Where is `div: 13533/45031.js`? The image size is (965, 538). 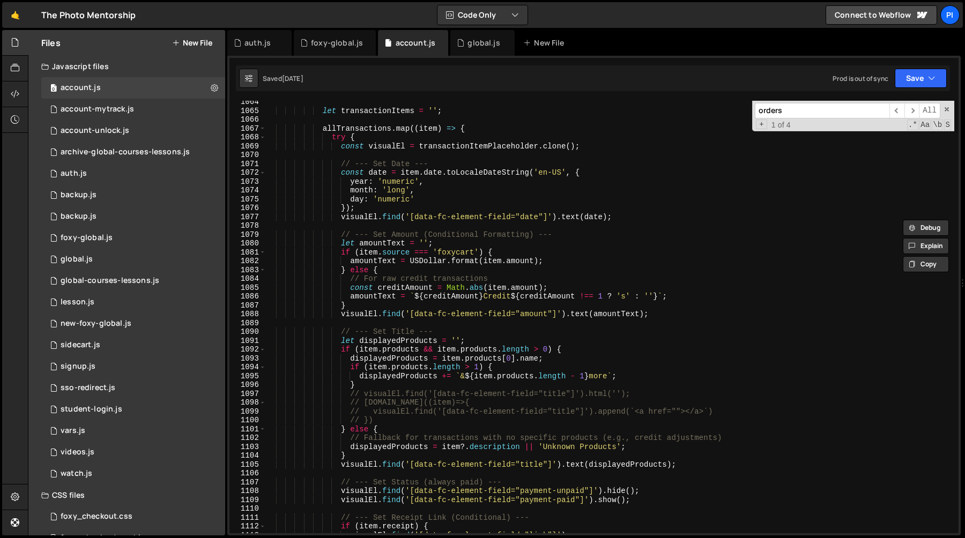
div: 13533/45031.js is located at coordinates (133, 195).